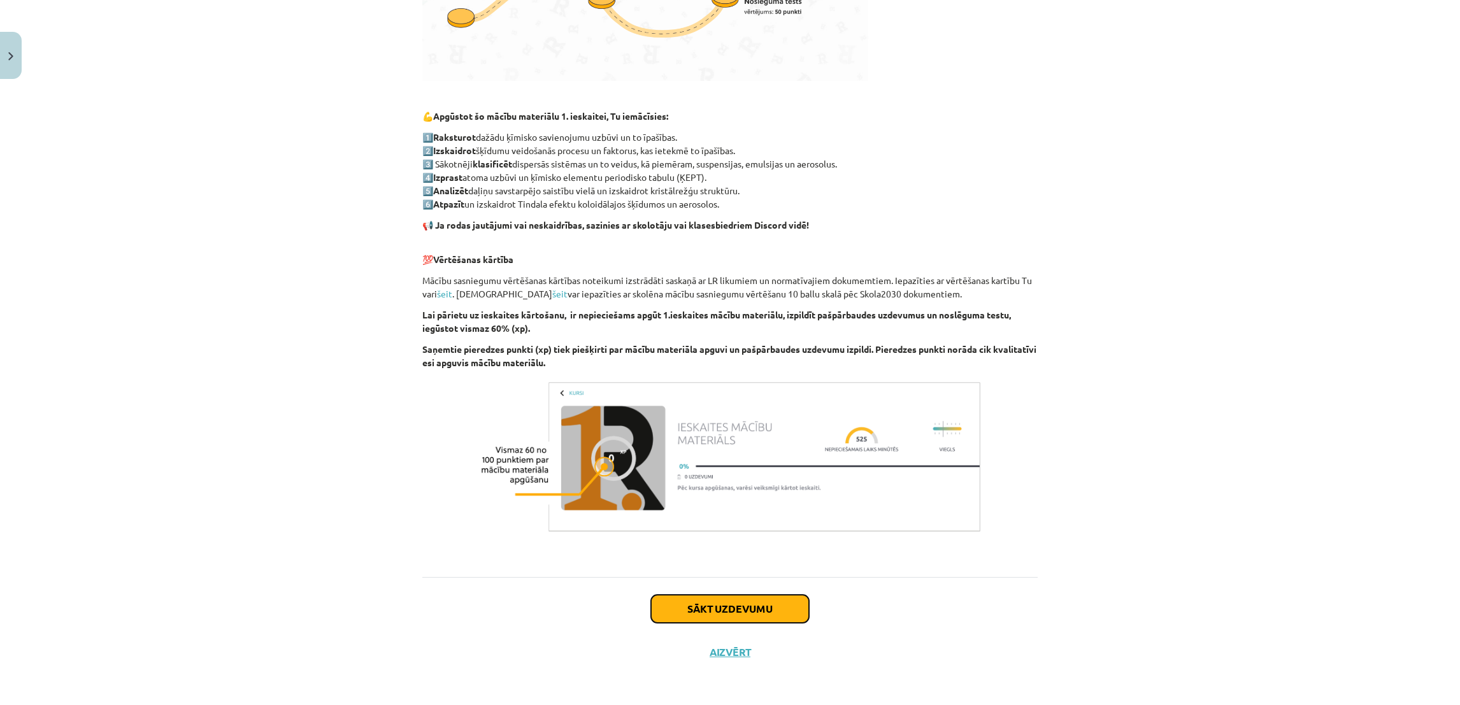  I want to click on strong: Atpazīt, so click(448, 204).